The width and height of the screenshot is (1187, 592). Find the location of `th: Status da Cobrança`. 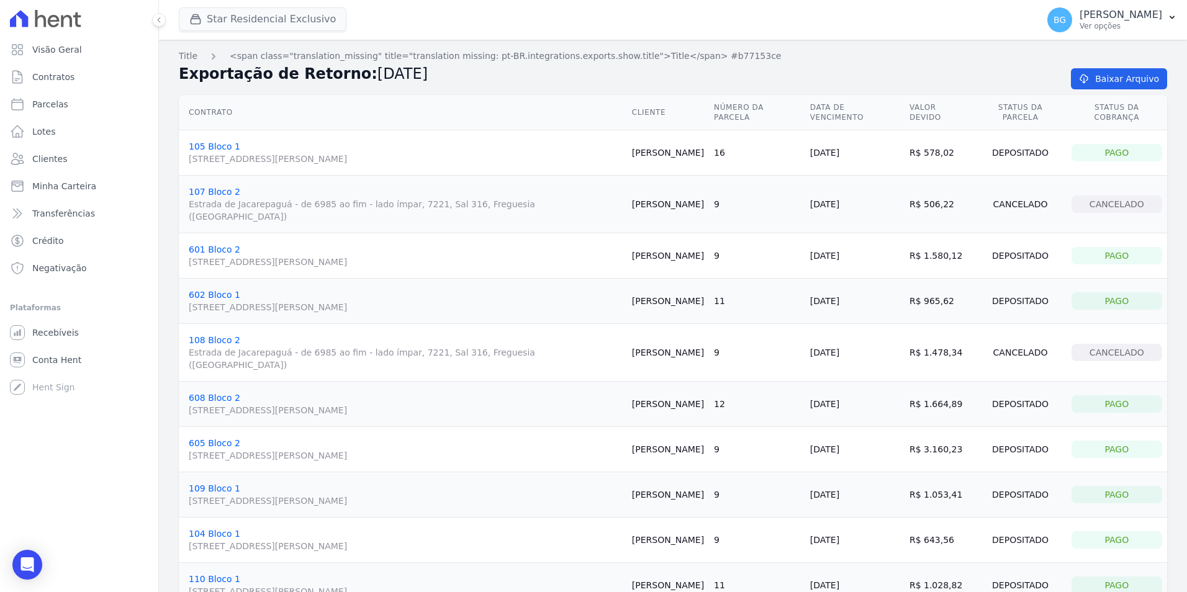

th: Status da Cobrança is located at coordinates (1117, 112).